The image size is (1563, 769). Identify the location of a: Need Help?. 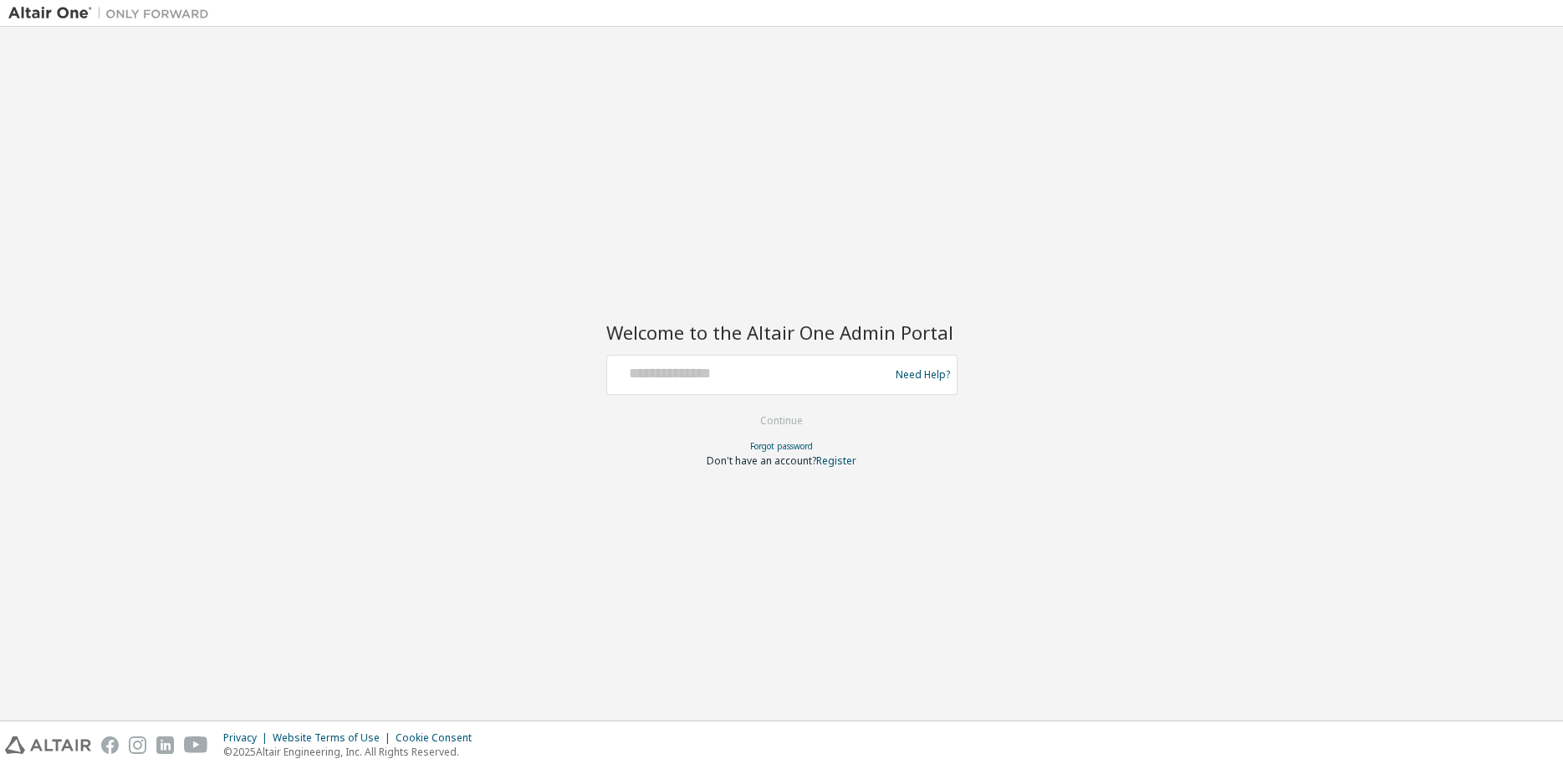
(923, 374).